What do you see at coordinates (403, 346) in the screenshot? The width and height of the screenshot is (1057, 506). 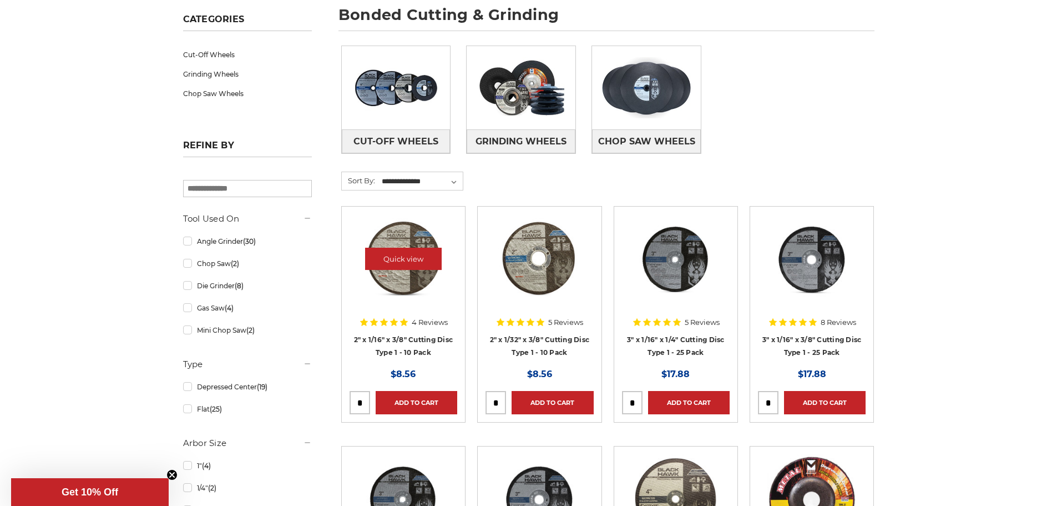 I see `a: 2" x 1/16" x 3/8" Cutting Disc Type 1 - 10 Pack` at bounding box center [403, 346].